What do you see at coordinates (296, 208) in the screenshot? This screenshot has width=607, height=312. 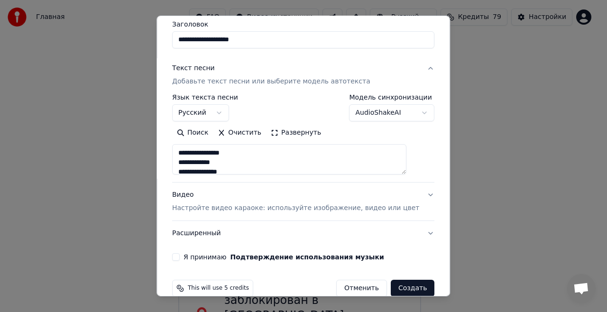 I see `p: Настройте видео караоке: используйте изображение, видео или цвет` at bounding box center [296, 208].